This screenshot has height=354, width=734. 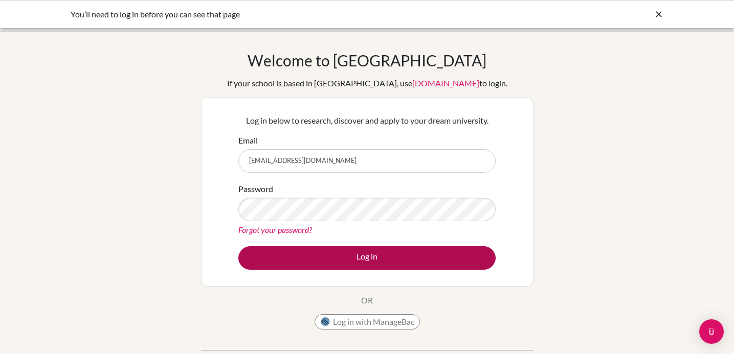 What do you see at coordinates (711, 332) in the screenshot?
I see `div: Open Intercom Messenger` at bounding box center [711, 332].